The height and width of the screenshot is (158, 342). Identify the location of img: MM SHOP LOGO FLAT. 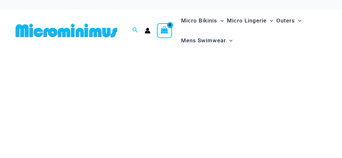
(66, 30).